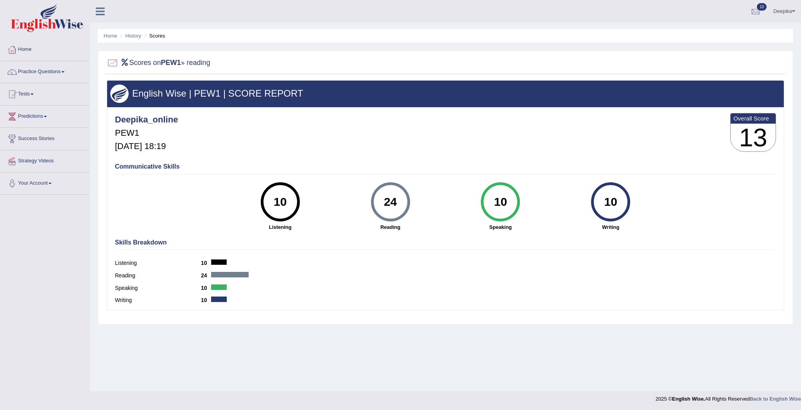 The width and height of the screenshot is (801, 410). What do you see at coordinates (158, 300) in the screenshot?
I see `label: Writing` at bounding box center [158, 300].